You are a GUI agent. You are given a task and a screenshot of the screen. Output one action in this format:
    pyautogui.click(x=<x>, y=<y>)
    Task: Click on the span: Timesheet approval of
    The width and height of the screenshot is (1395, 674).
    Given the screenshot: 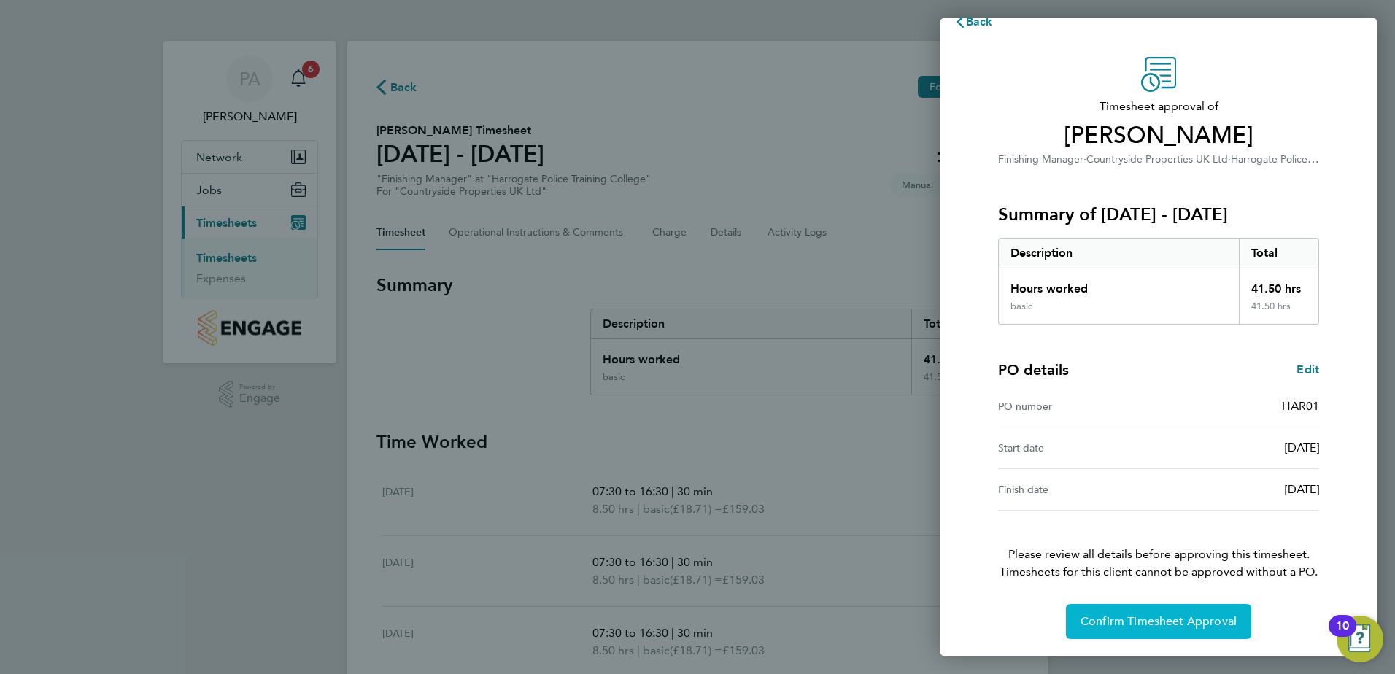 What is the action you would take?
    pyautogui.click(x=1158, y=107)
    